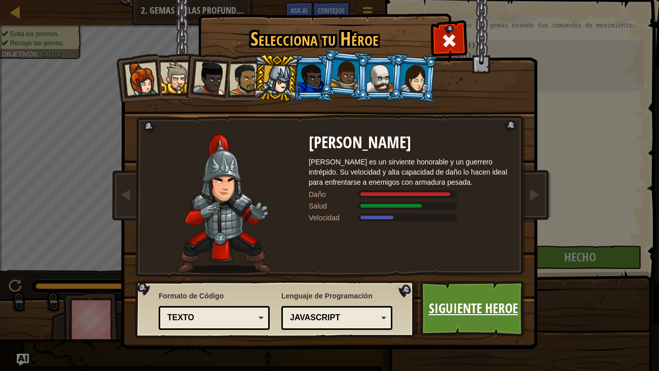 The height and width of the screenshot is (371, 659). Describe the element at coordinates (410, 218) in the screenshot. I see `div: Se mueve a 8 metros por segundo.` at that location.